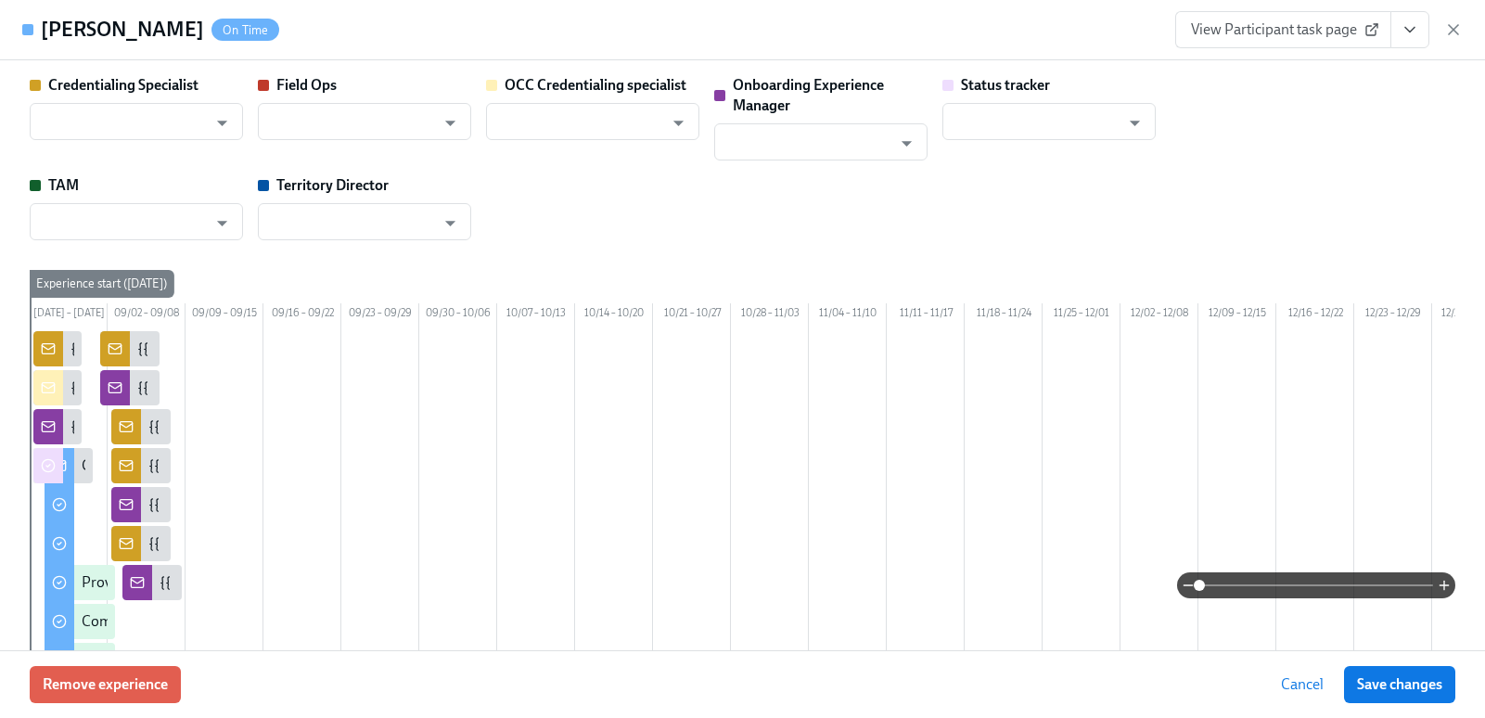  I want to click on div: 12/23 – 12/29, so click(1394, 315).